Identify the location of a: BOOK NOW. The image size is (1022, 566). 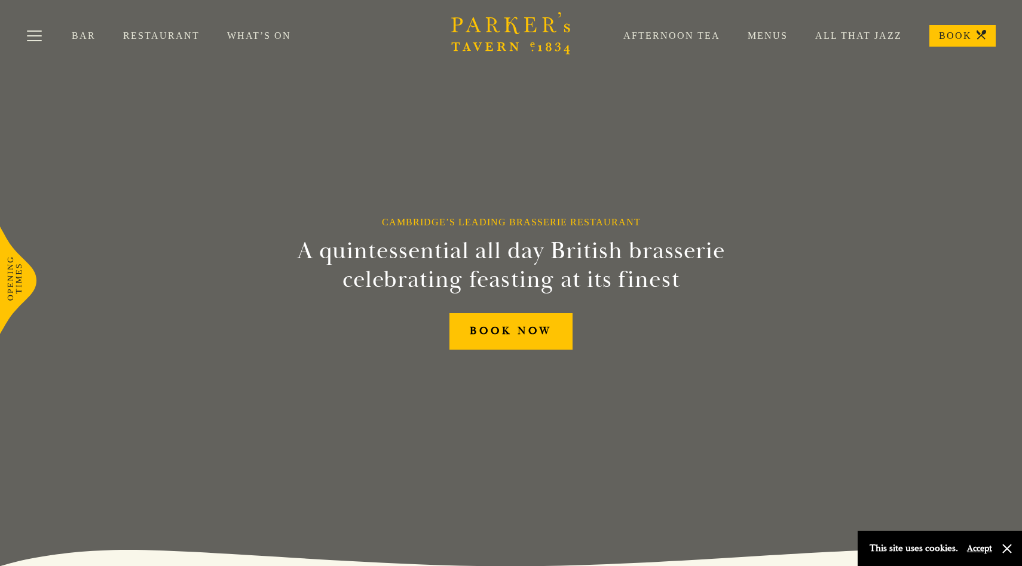
(511, 331).